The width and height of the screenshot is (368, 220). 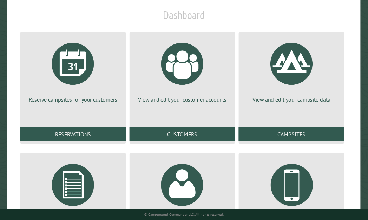 What do you see at coordinates (184, 18) in the screenshot?
I see `h1: Dashboard` at bounding box center [184, 18].